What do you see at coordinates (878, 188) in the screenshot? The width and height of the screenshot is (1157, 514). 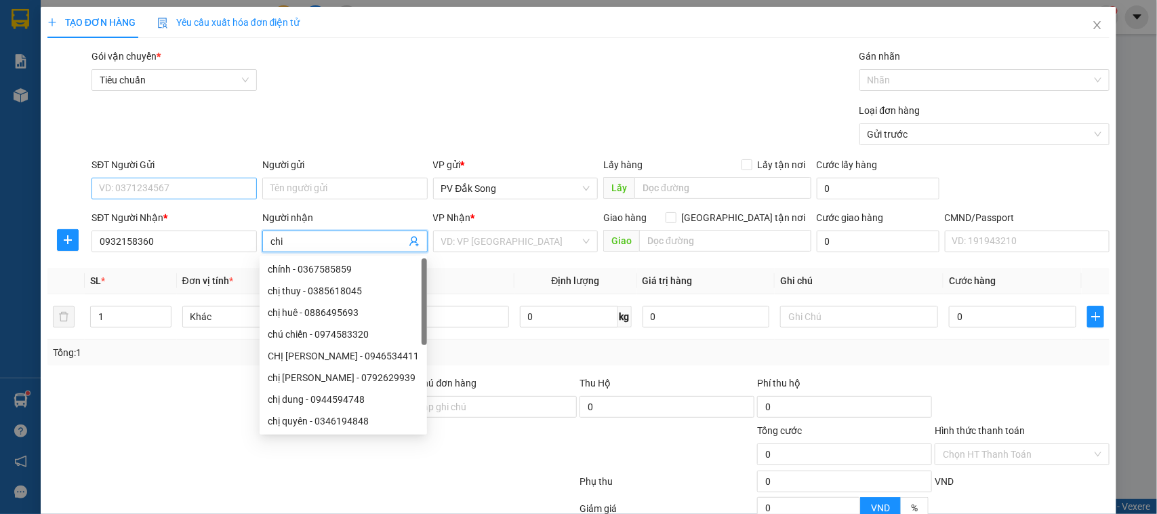 I see `input: Cước lấy hàng` at bounding box center [878, 188].